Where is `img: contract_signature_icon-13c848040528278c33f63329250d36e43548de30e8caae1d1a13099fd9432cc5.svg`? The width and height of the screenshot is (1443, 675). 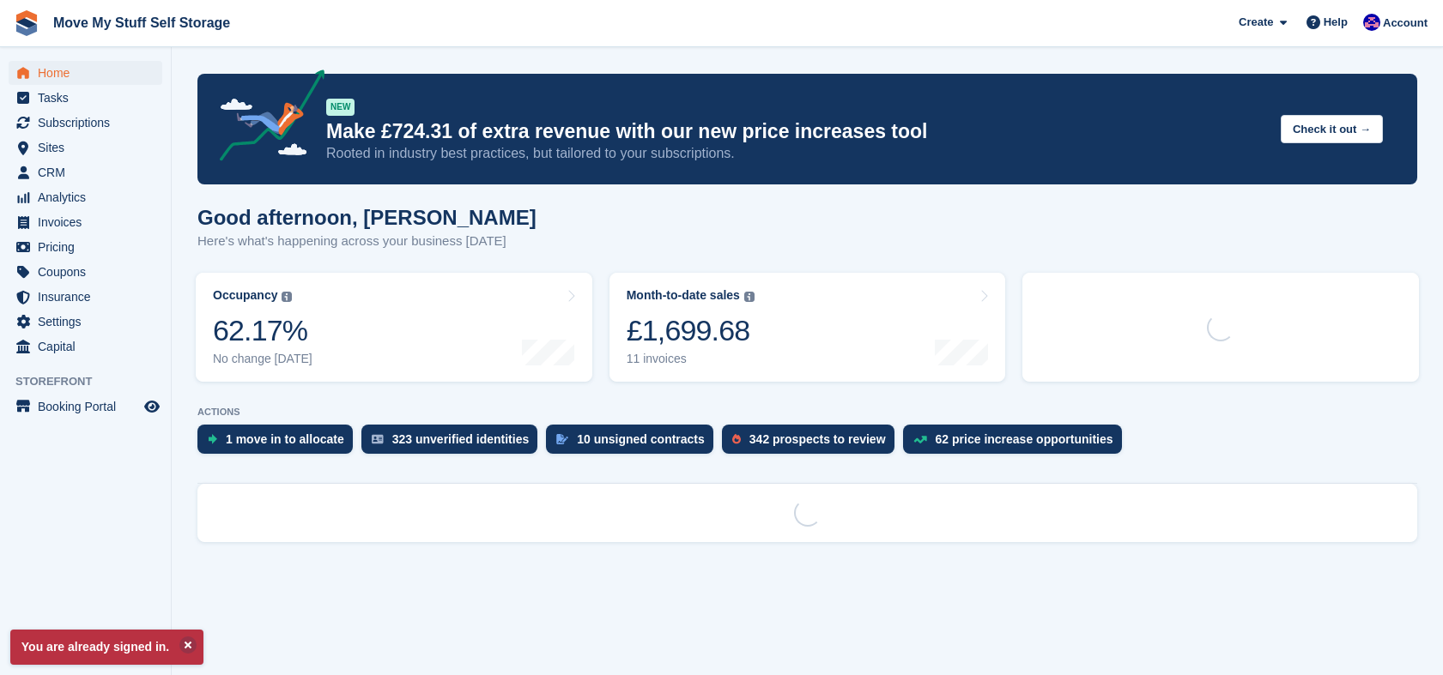 img: contract_signature_icon-13c848040528278c33f63329250d36e43548de30e8caae1d1a13099fd9432cc5.svg is located at coordinates (562, 439).